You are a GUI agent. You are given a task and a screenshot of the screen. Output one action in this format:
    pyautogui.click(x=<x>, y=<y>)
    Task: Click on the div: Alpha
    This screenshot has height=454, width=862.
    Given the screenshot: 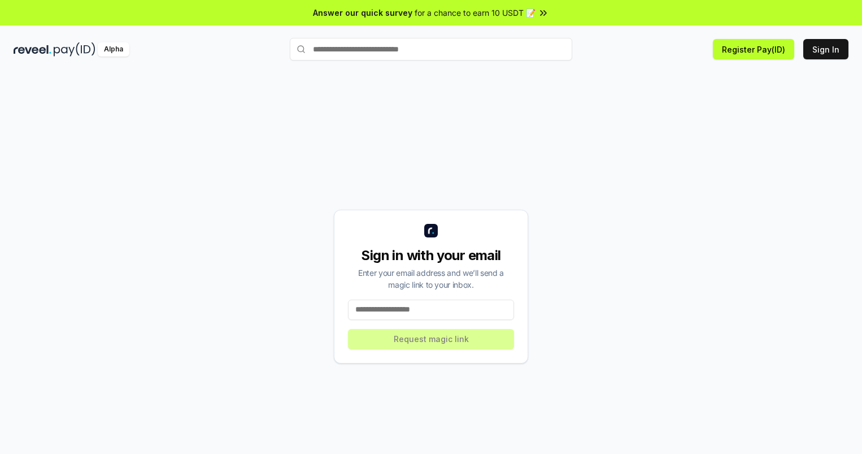 What is the action you would take?
    pyautogui.click(x=114, y=49)
    